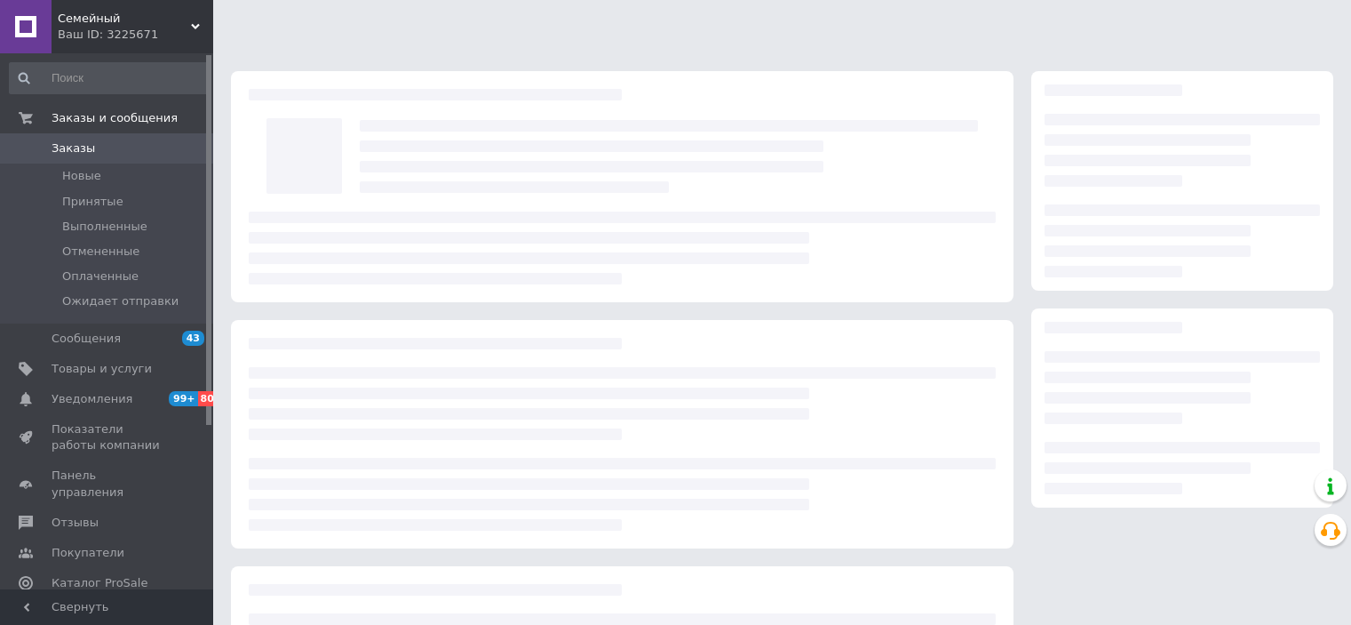 The width and height of the screenshot is (1351, 625). Describe the element at coordinates (92, 399) in the screenshot. I see `span: Уведомления` at that location.